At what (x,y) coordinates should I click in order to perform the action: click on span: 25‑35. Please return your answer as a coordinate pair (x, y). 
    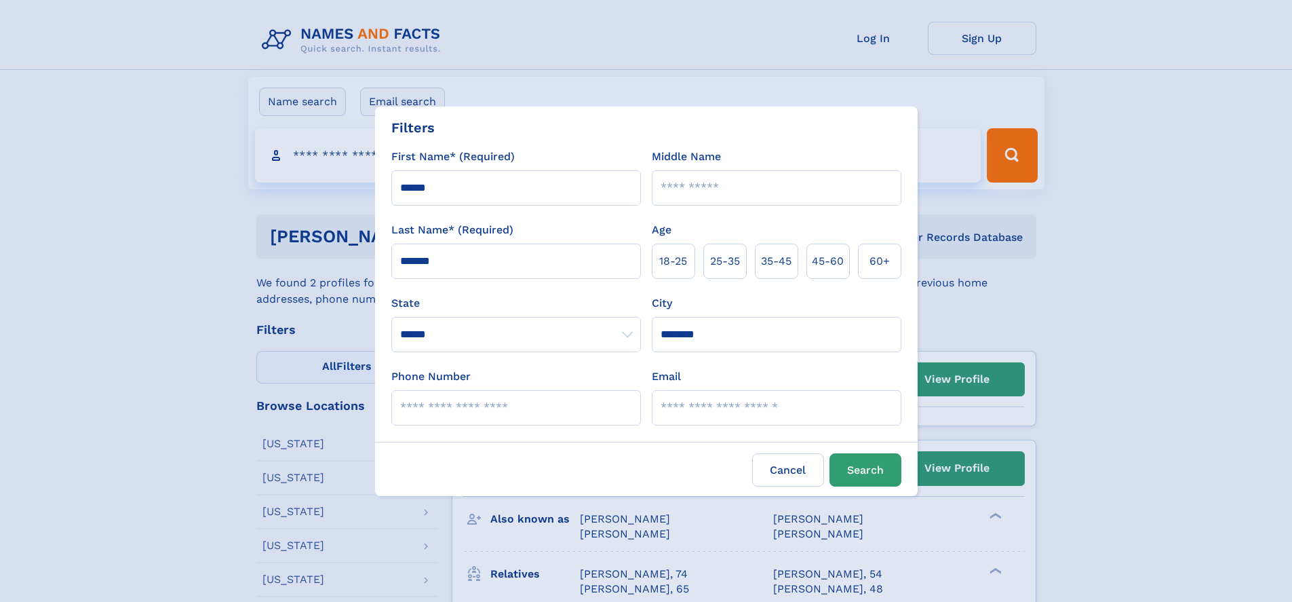
    Looking at the image, I should click on (725, 261).